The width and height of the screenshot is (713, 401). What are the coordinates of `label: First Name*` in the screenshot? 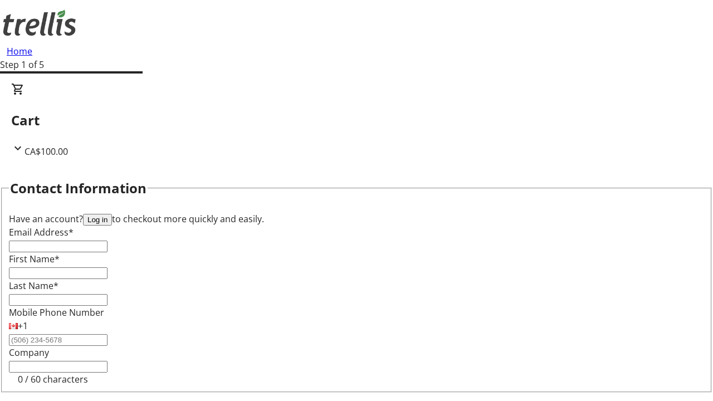 It's located at (34, 259).